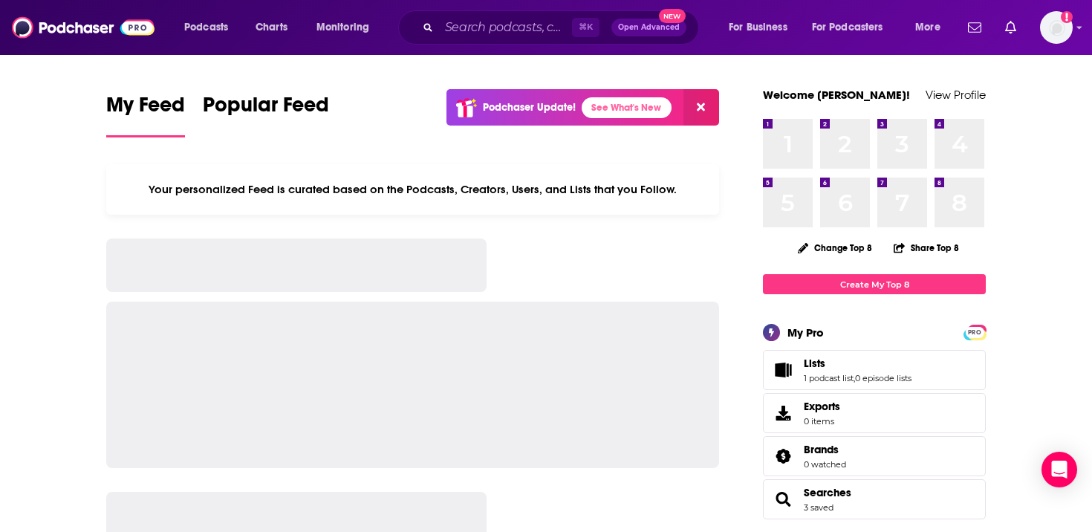  What do you see at coordinates (1056, 27) in the screenshot?
I see `span: Logged in as amandalamPR` at bounding box center [1056, 27].